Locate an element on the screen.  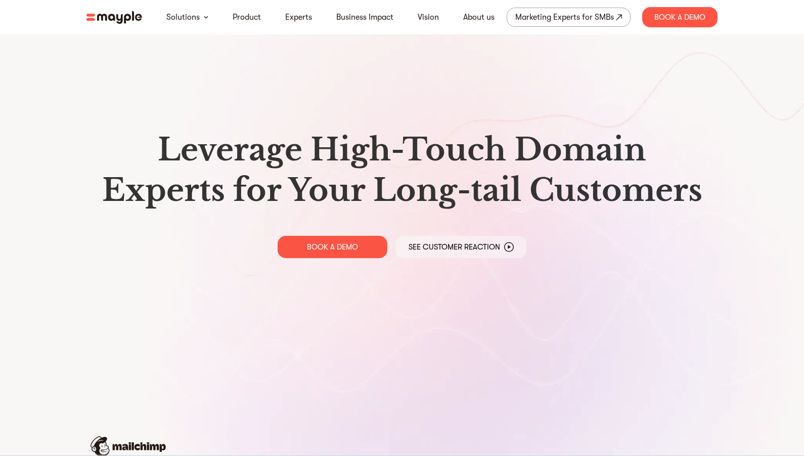
p: See Customer Reaction is located at coordinates (454, 247).